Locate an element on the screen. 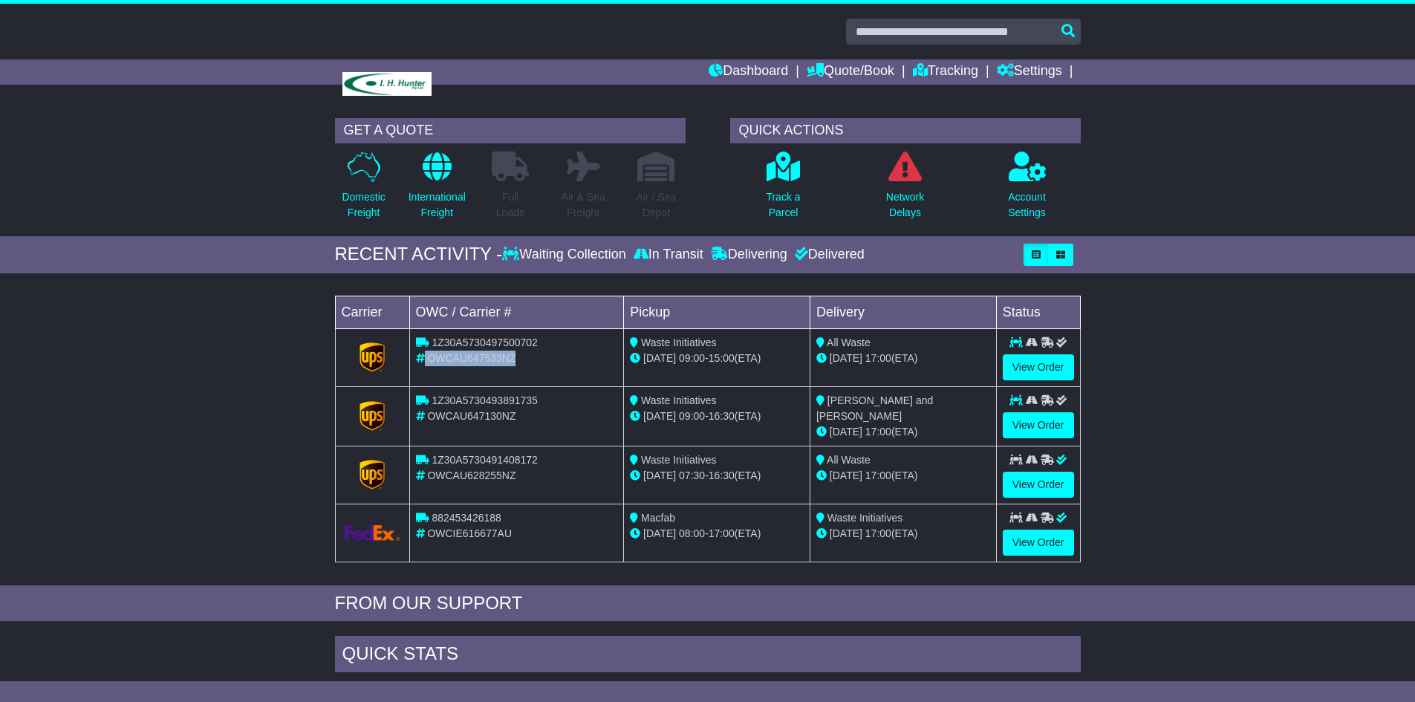 The height and width of the screenshot is (702, 1415). a: NetworkDelays is located at coordinates (905, 189).